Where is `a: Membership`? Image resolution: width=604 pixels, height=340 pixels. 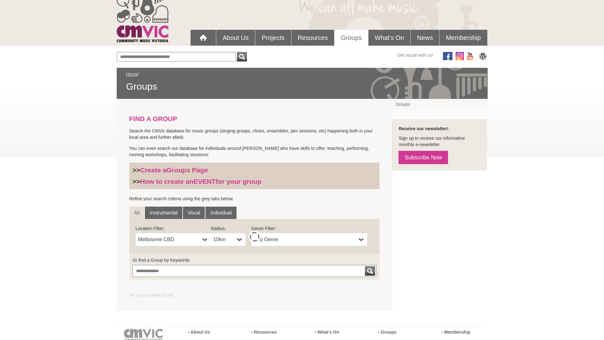 a: Membership is located at coordinates (463, 38).